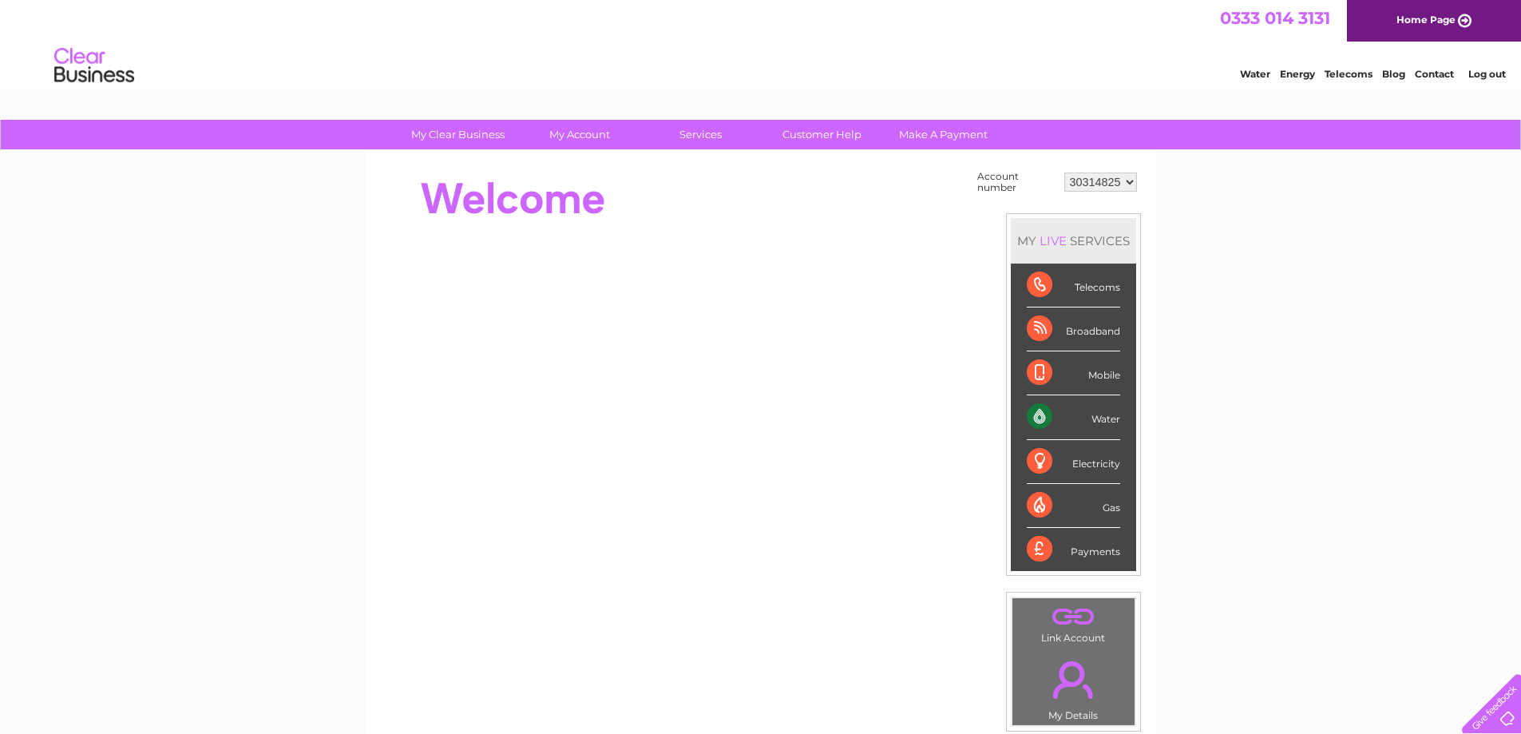  I want to click on div: Gas, so click(1073, 505).